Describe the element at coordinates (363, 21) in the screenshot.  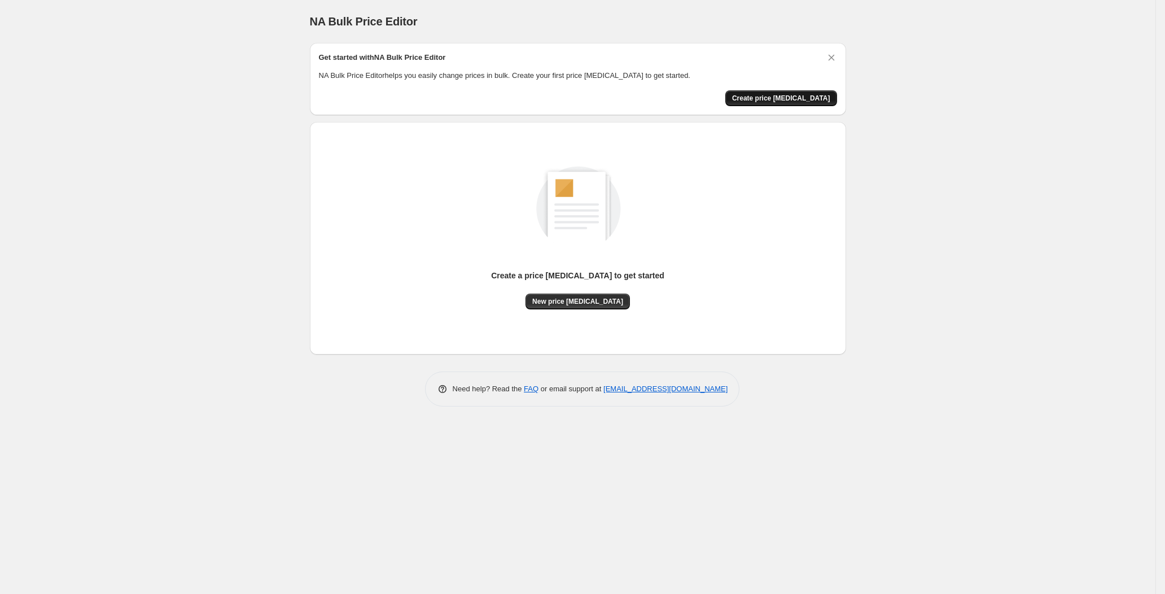
I see `span: NA Bulk Price Editor` at that location.